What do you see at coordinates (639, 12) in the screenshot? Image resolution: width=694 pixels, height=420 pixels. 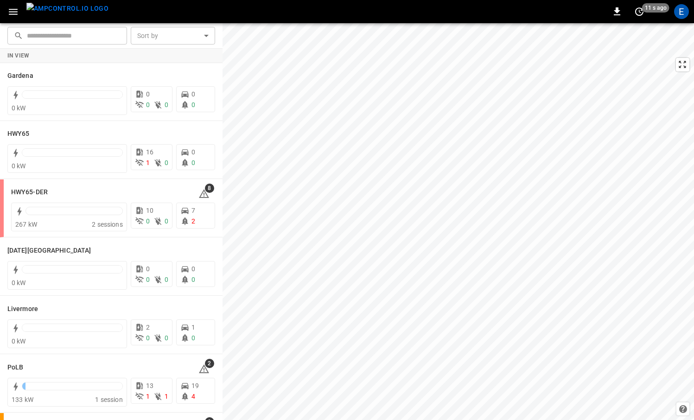 I see `button: set refresh interval` at bounding box center [639, 12].